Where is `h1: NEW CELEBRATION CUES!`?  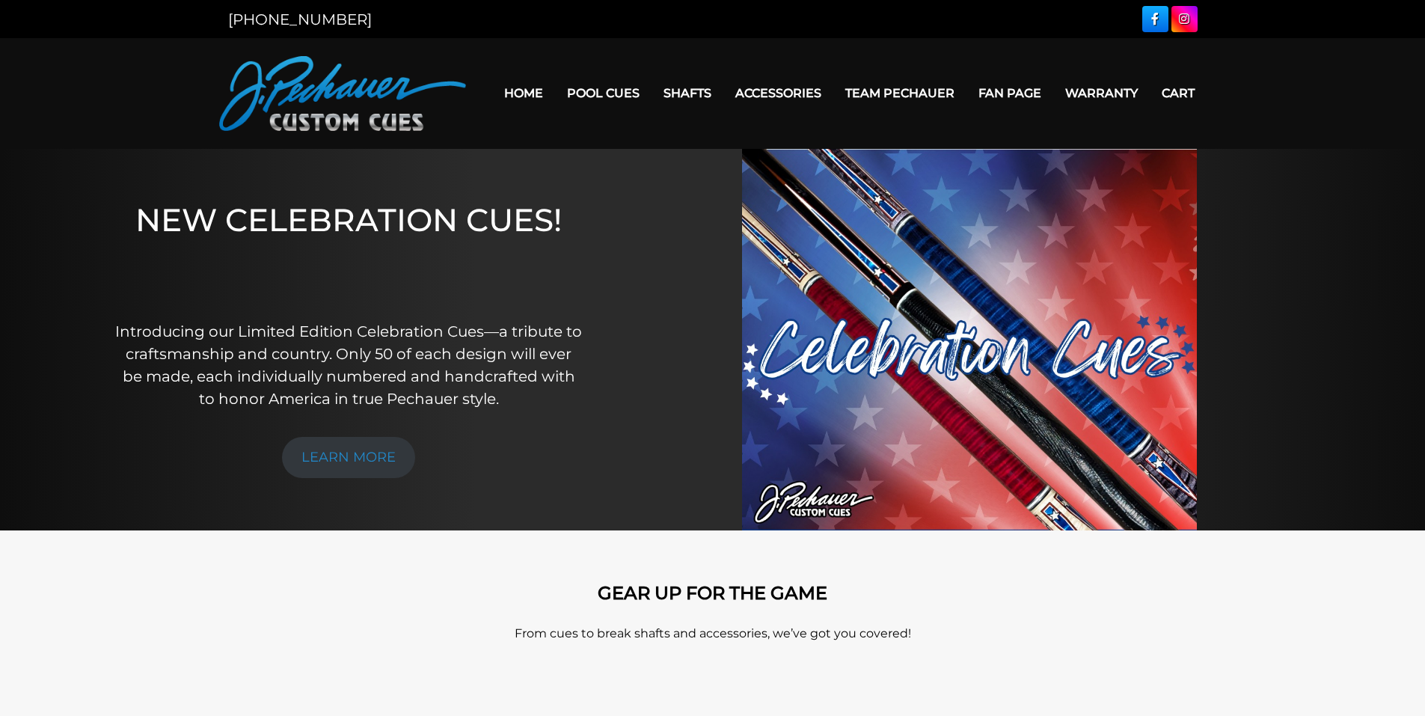 h1: NEW CELEBRATION CUES! is located at coordinates (349, 250).